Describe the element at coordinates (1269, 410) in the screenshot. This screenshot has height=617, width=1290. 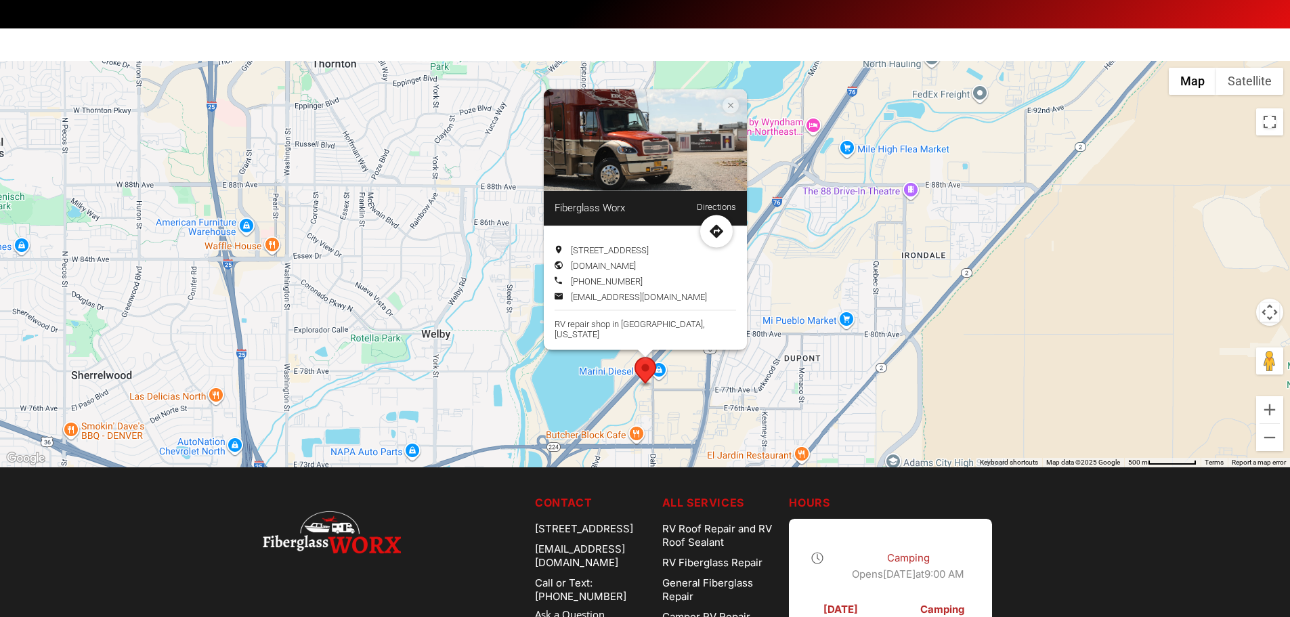
I see `button: Zoom in` at that location.